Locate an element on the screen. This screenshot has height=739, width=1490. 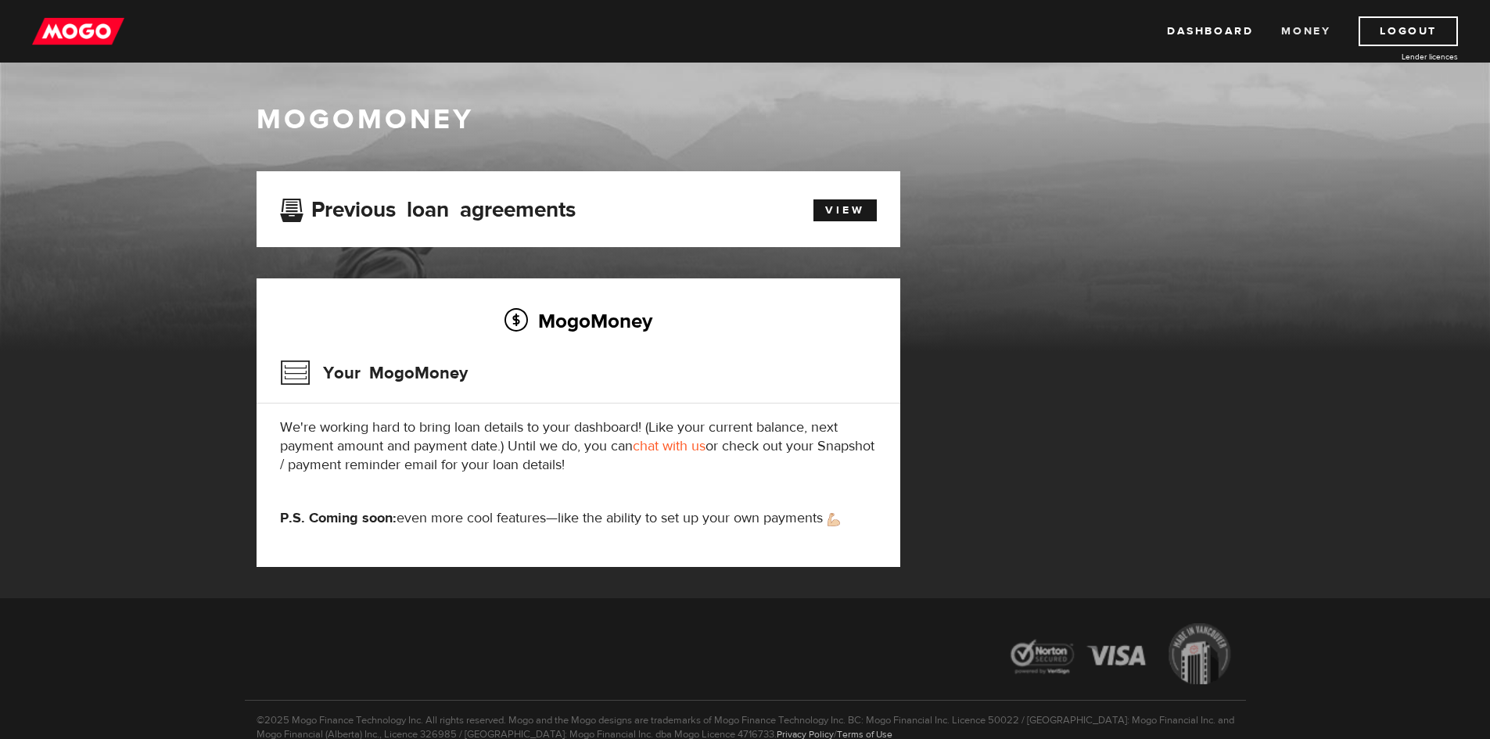
p: even more cool features—like the ability to set up your own payments is located at coordinates (578, 519).